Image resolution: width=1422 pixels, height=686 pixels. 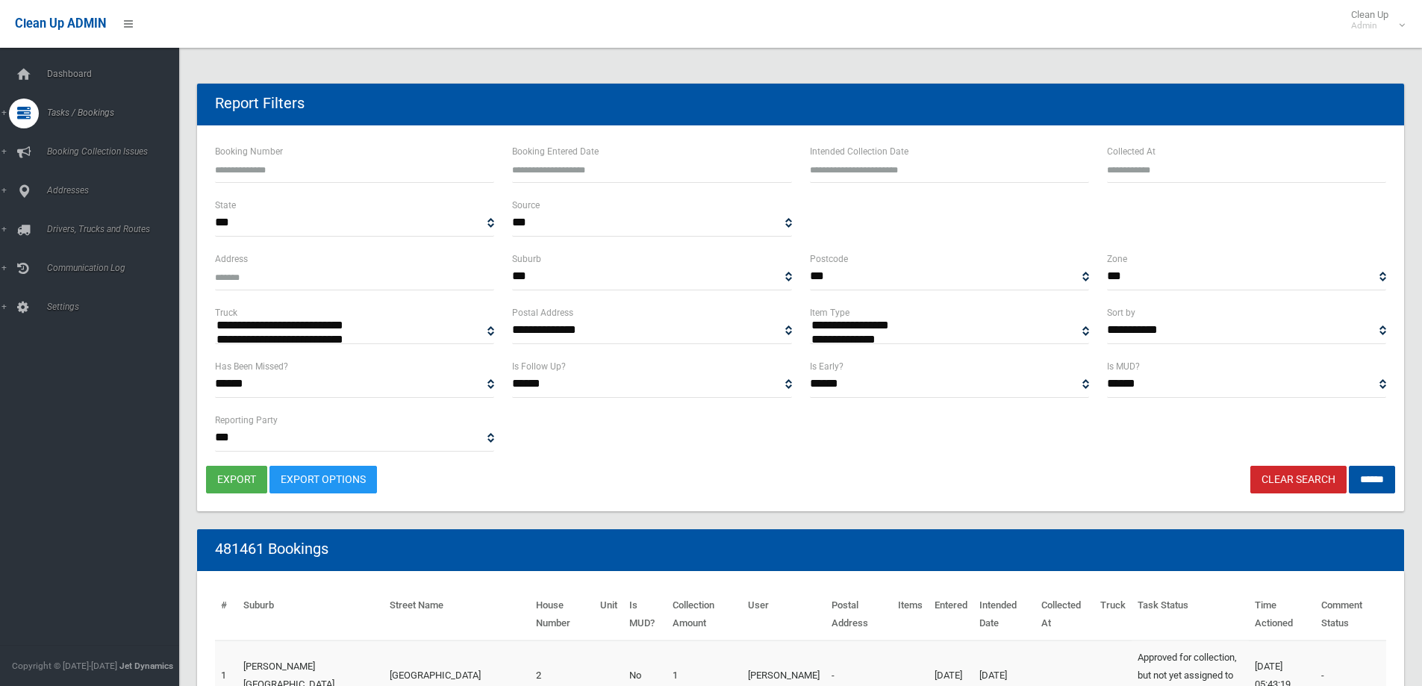 I want to click on th: Items, so click(x=910, y=614).